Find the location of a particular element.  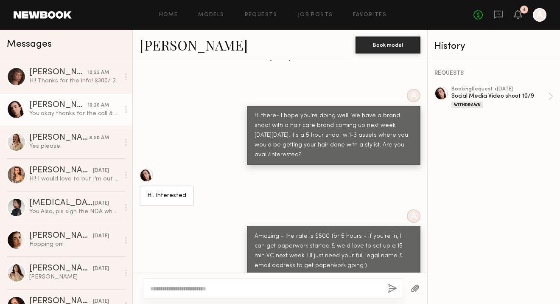

div: Hopping on! is located at coordinates (74, 244).